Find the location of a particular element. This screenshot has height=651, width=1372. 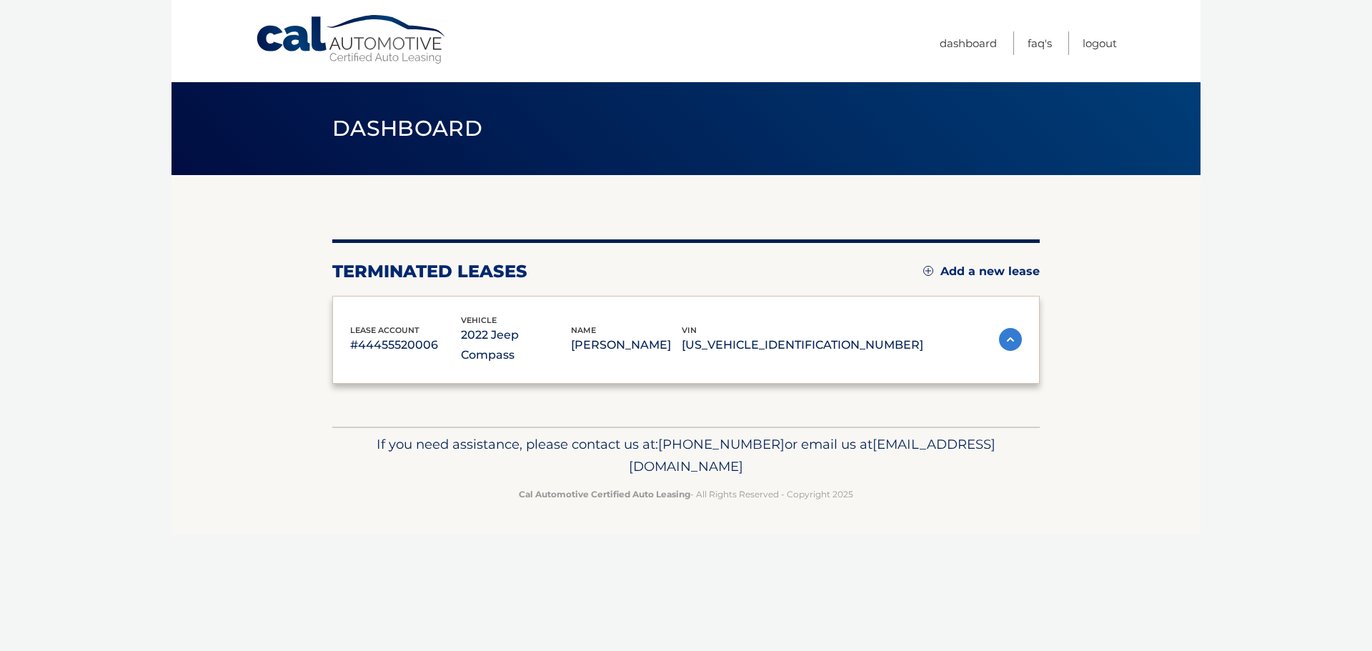

span: vehicle is located at coordinates (479, 320).